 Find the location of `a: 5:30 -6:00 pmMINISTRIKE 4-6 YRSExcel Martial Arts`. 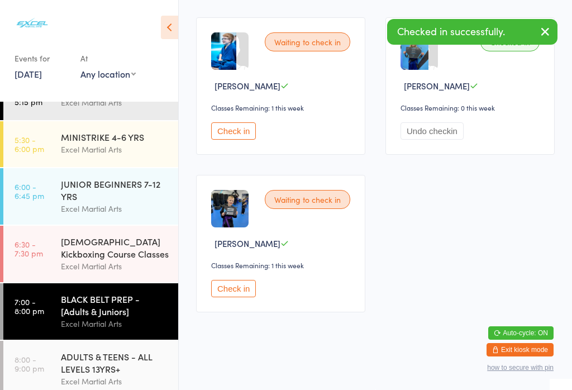

a: 5:30 -6:00 pmMINISTRIKE 4-6 YRSExcel Martial Arts is located at coordinates (90, 144).